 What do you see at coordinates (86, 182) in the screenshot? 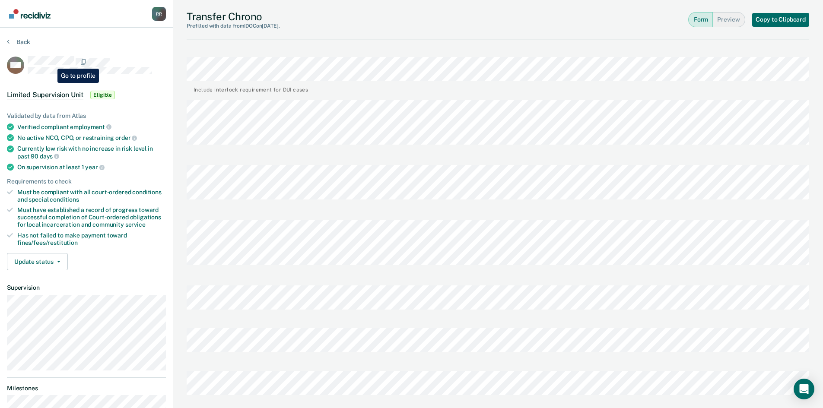
I see `div: Requirements to check` at bounding box center [86, 182].